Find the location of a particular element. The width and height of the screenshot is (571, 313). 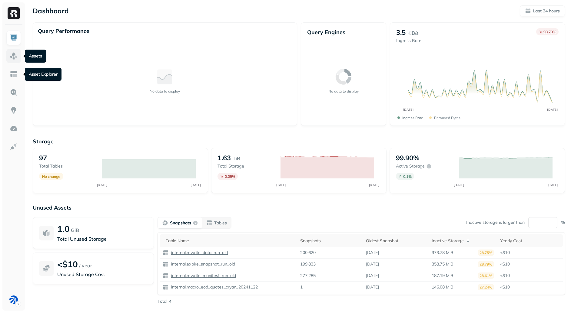

p: GiB is located at coordinates (75, 230).